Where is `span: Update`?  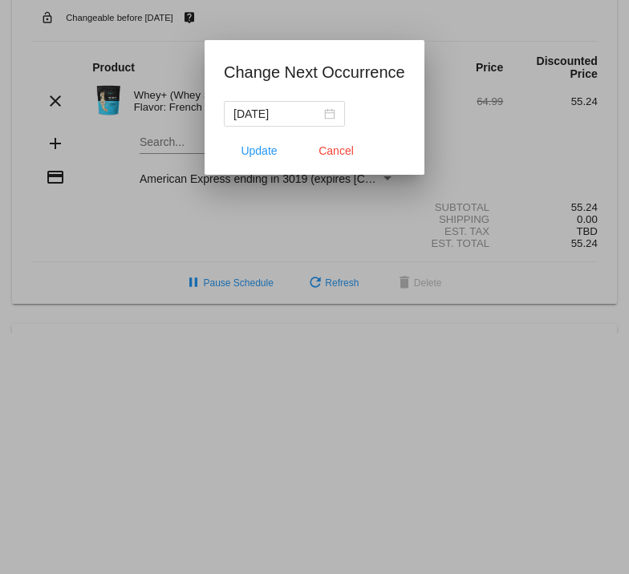 span: Update is located at coordinates (259, 151).